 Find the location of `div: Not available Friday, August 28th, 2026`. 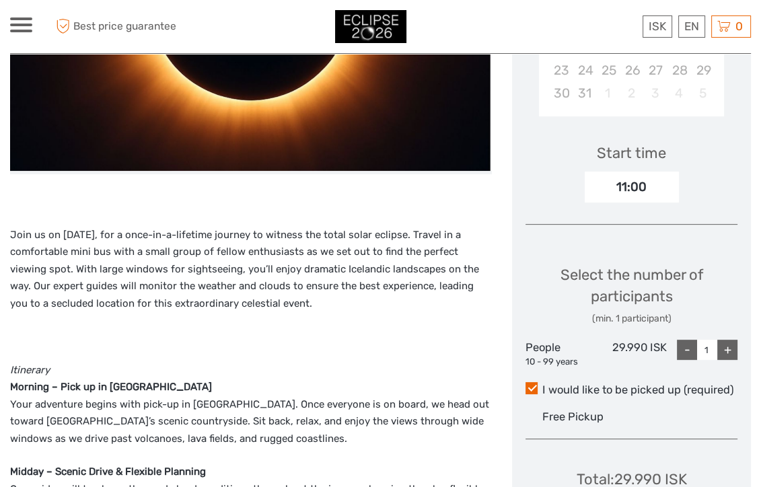

div: Not available Friday, August 28th, 2026 is located at coordinates (678, 70).